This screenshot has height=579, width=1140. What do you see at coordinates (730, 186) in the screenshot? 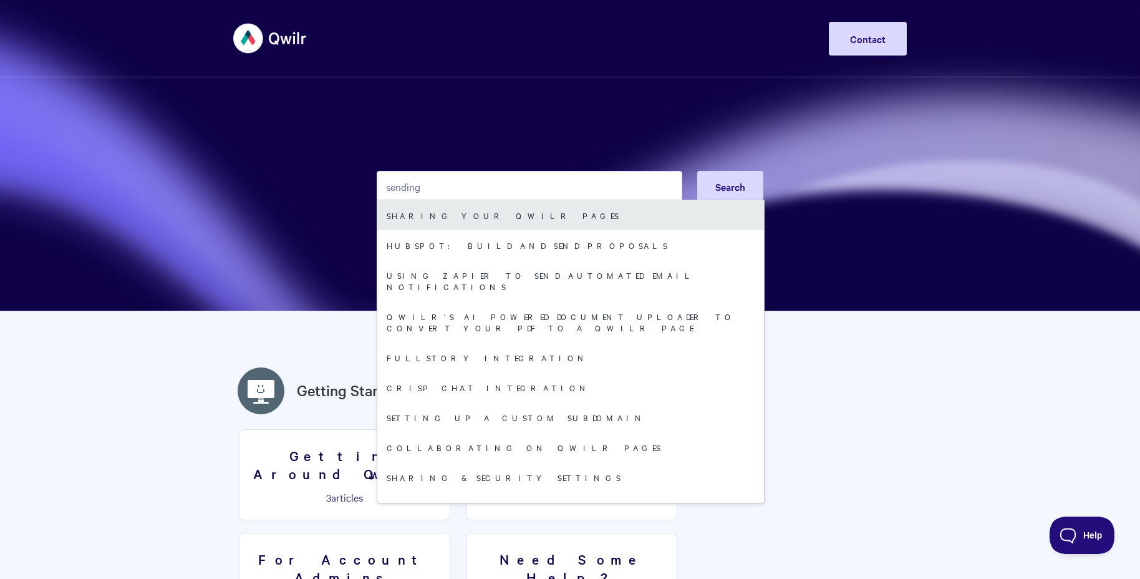
I see `button: Search` at bounding box center [730, 186].